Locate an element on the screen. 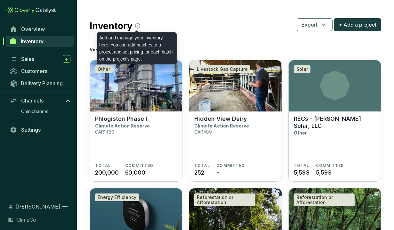 The image size is (394, 230). span: Settings is located at coordinates (31, 130).